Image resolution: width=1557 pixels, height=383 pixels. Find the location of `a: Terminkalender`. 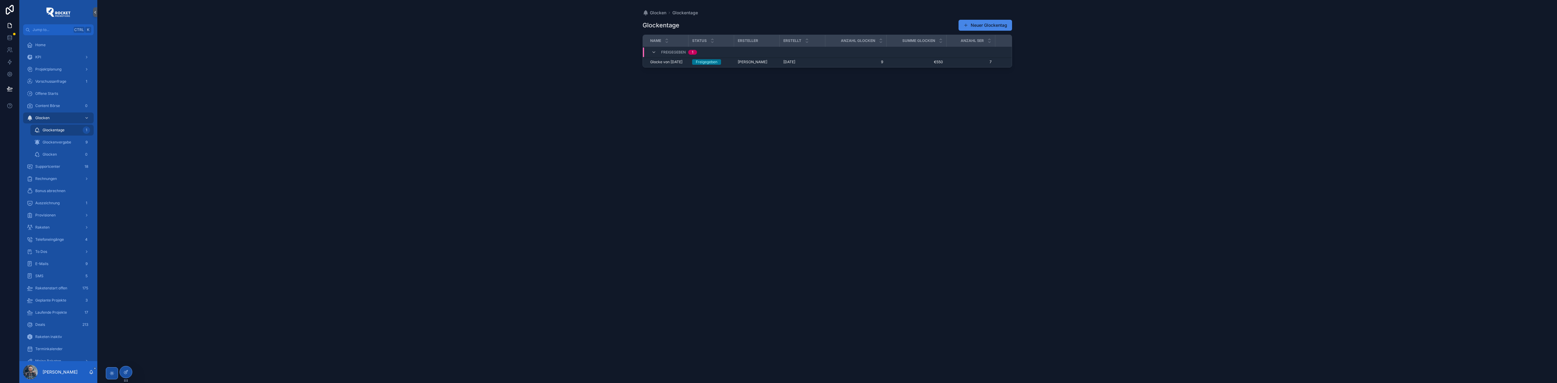

a: Terminkalender is located at coordinates (58, 349).